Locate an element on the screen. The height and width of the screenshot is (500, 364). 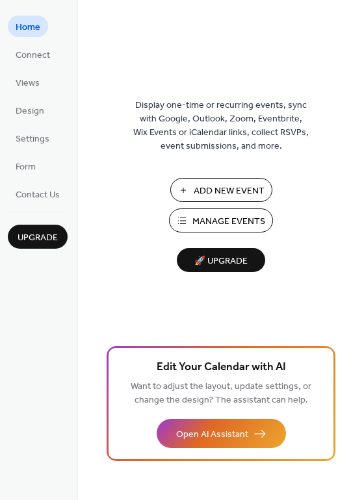
span: Open AI Assistant is located at coordinates (212, 434).